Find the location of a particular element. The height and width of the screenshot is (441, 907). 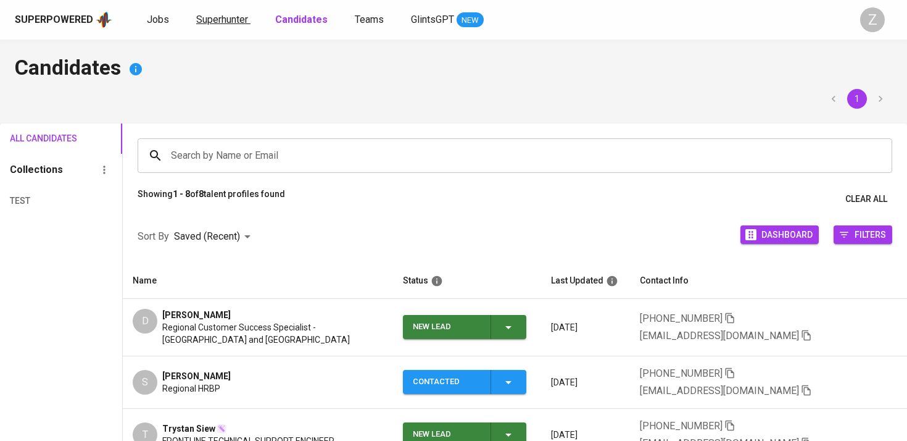

div: D is located at coordinates (145, 321).